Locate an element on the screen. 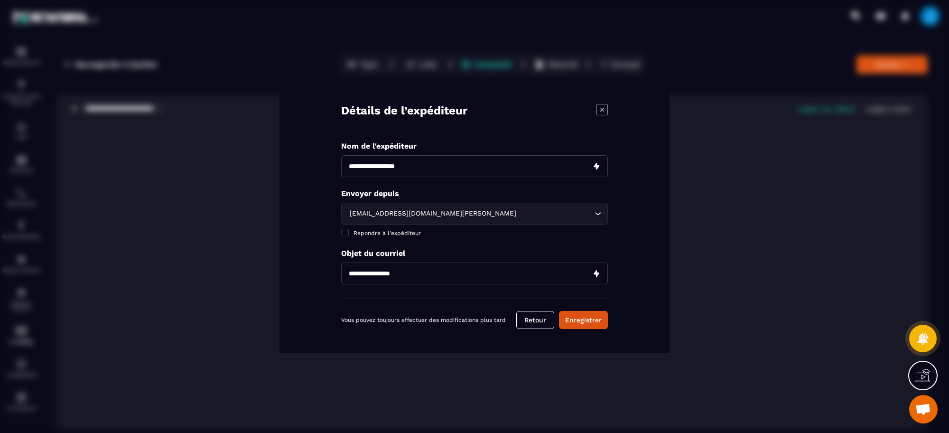 The image size is (949, 433). h4: Détails de l’expéditeur is located at coordinates (404, 111).